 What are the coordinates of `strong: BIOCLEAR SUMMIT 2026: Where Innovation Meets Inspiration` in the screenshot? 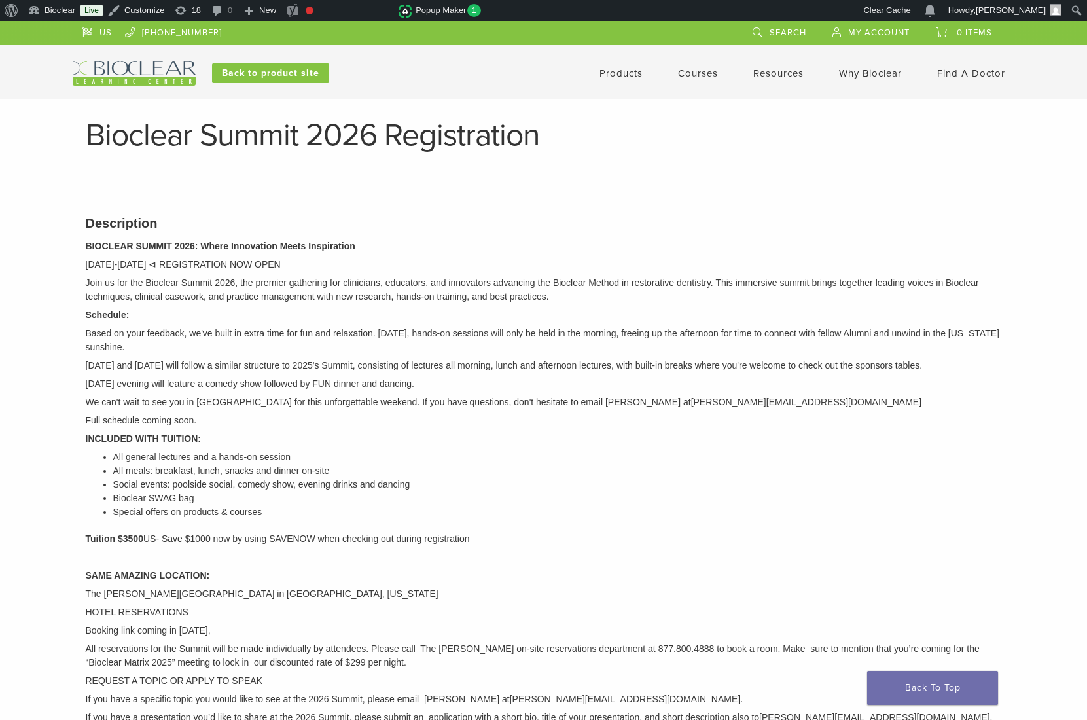 It's located at (221, 246).